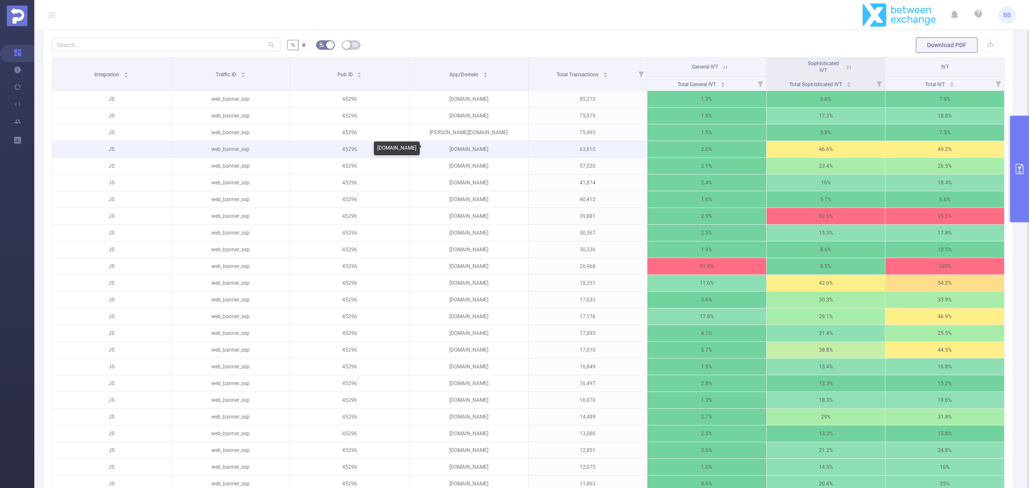  Describe the element at coordinates (826, 199) in the screenshot. I see `p: 5.1%` at that location.